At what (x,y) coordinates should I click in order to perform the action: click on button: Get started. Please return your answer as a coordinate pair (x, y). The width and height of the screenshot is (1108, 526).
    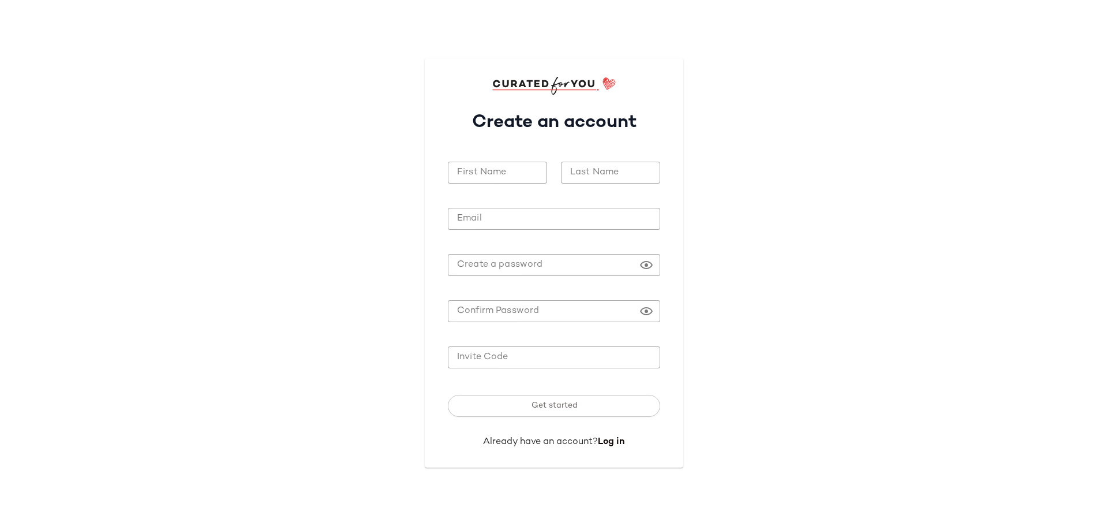
    Looking at the image, I should click on (554, 406).